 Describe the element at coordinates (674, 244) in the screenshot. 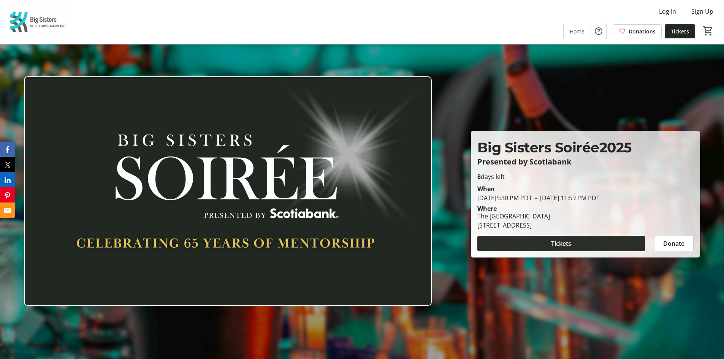

I see `button: Donate` at that location.